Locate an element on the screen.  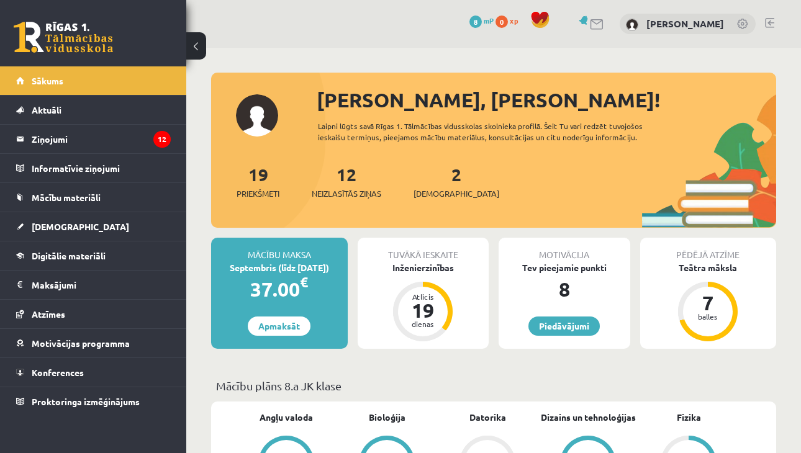
div: Motivācija is located at coordinates (564, 250).